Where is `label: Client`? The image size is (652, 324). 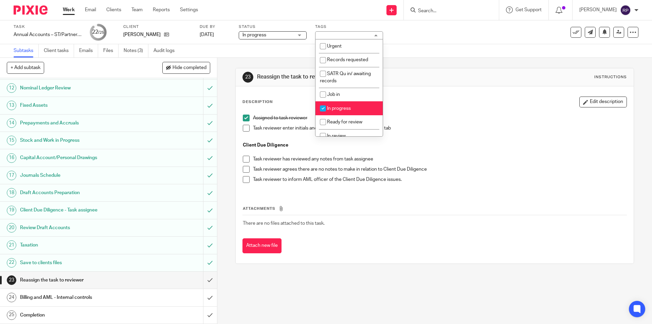 label: Client is located at coordinates (157, 27).